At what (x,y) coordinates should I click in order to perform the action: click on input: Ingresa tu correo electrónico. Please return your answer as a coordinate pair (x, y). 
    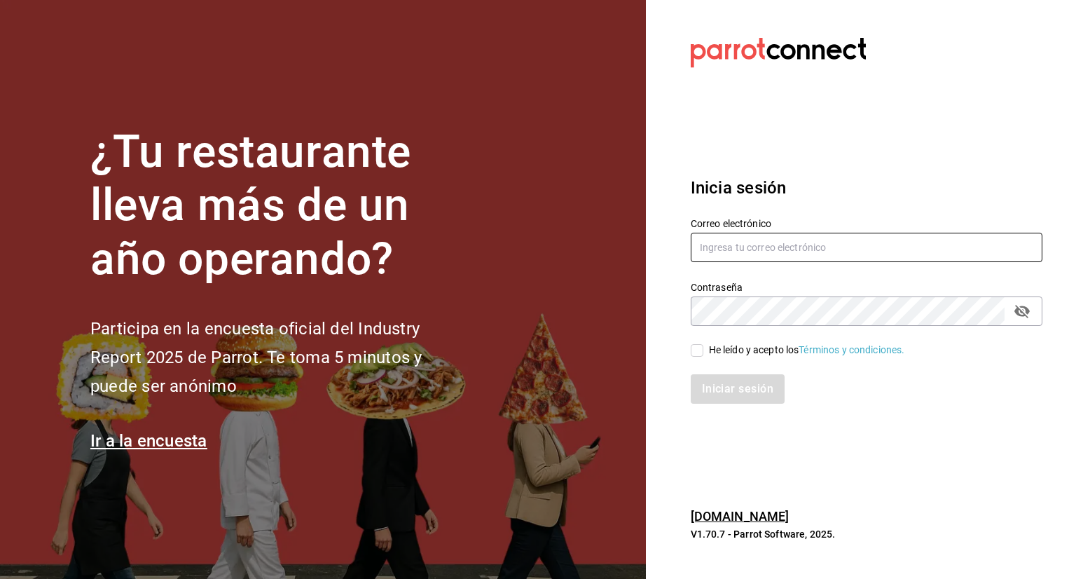
    Looking at the image, I should click on (867, 247).